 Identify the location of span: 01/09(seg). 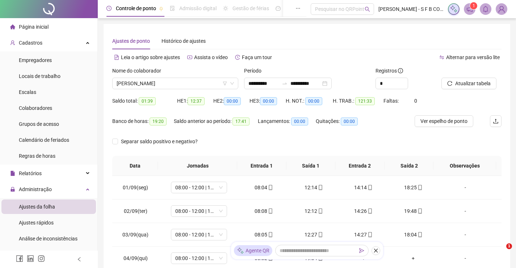
(135, 187).